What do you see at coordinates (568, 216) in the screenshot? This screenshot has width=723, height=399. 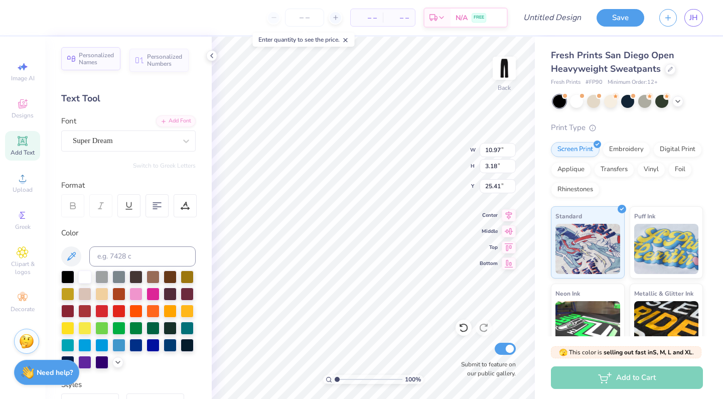 I see `span: Standard` at bounding box center [568, 216].